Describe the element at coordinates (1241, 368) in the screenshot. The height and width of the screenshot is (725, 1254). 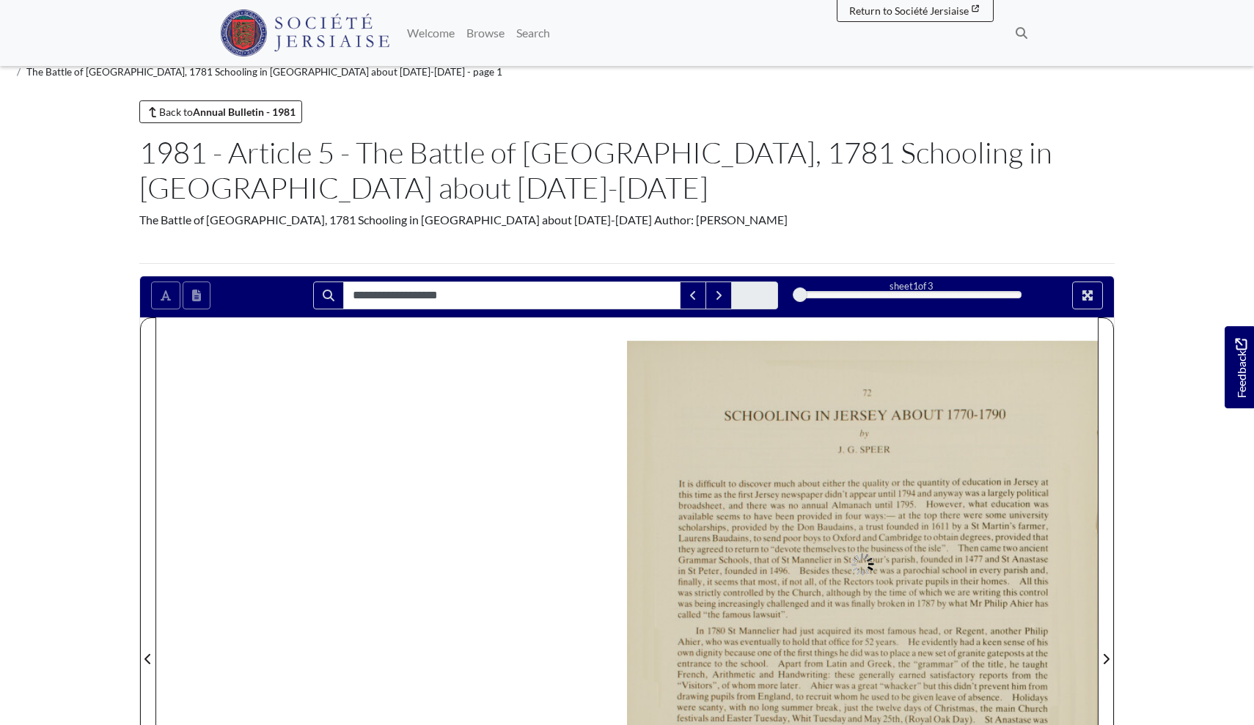
I see `span: Feedback` at that location.